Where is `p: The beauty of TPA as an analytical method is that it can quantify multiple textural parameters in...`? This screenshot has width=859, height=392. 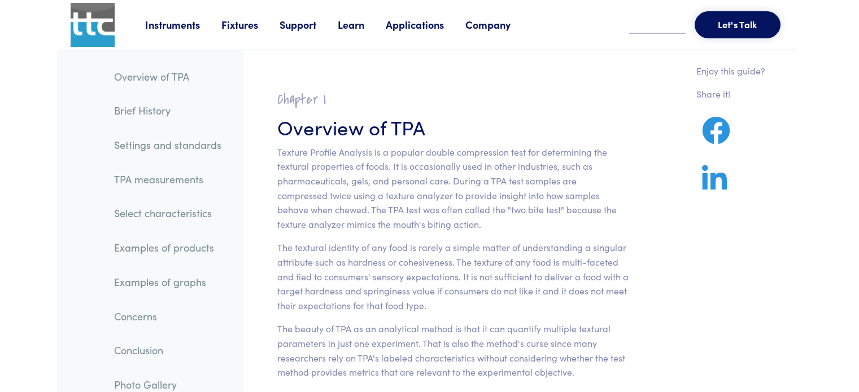 p: The beauty of TPA as an analytical method is that it can quantify multiple textural parameters in... is located at coordinates (453, 351).